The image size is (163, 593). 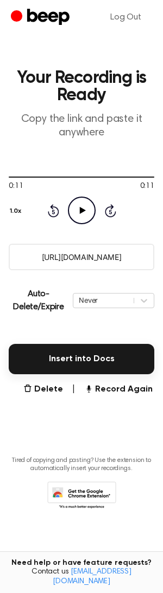 I want to click on button: Insert into Docs, so click(x=81, y=359).